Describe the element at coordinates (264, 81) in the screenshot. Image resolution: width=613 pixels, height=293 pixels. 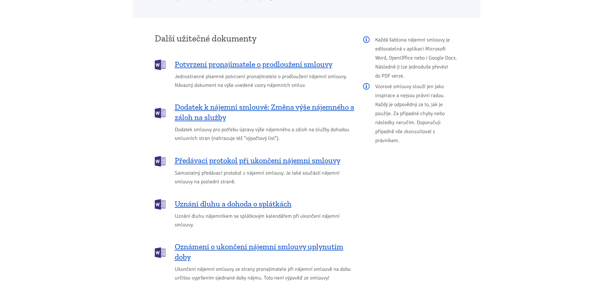
I see `span: Jednostranné písemné potvrzení pronajímatele o prodloužení nájemní smlouvy. Návazný dokument na v...` at that location.